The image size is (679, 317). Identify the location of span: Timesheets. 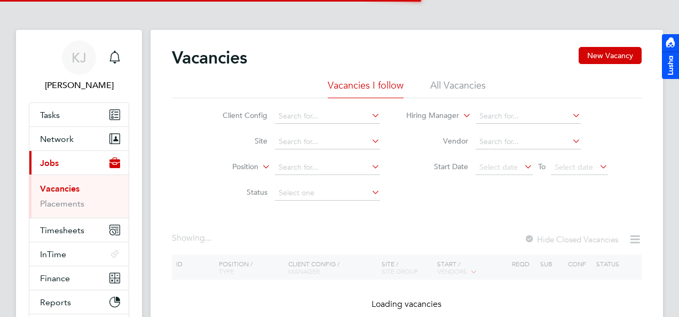
(62, 230).